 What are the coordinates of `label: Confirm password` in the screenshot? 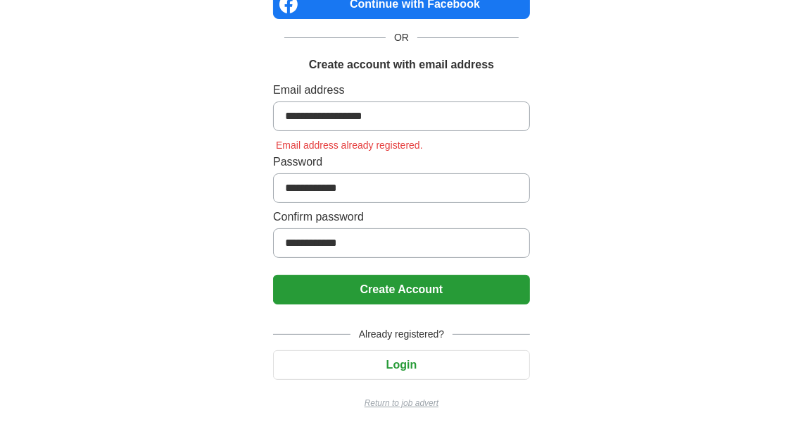 It's located at (401, 217).